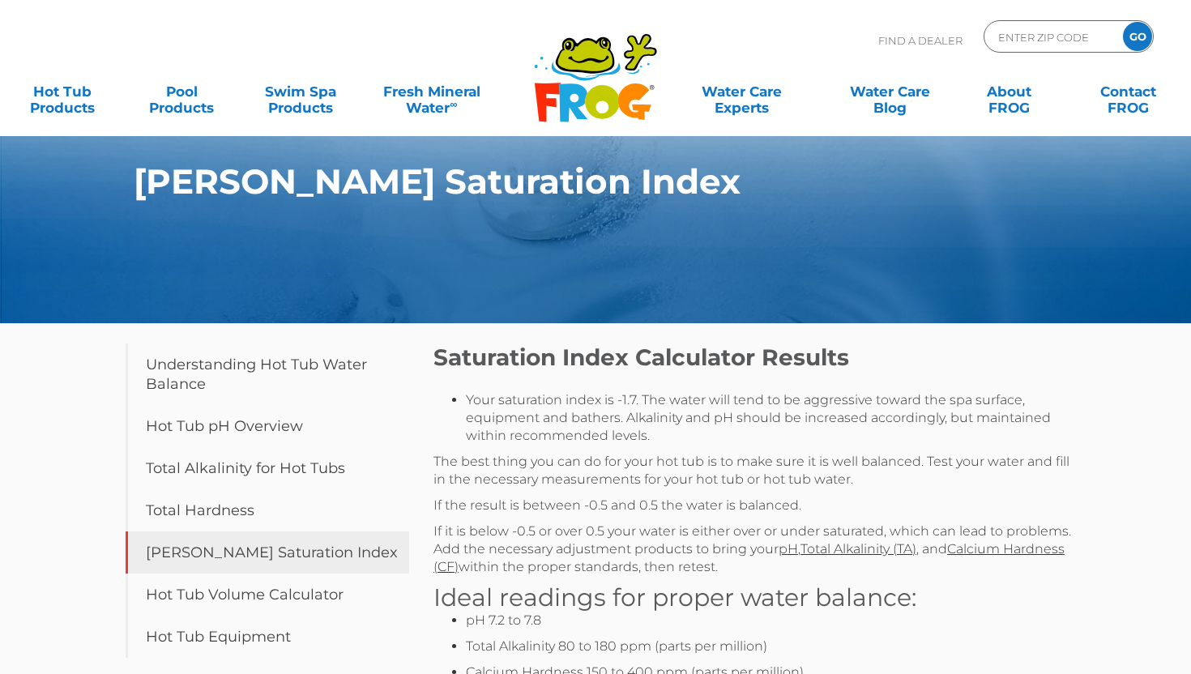 The width and height of the screenshot is (1191, 674). What do you see at coordinates (1051, 36) in the screenshot?
I see `input: Zip Code Form` at bounding box center [1051, 36].